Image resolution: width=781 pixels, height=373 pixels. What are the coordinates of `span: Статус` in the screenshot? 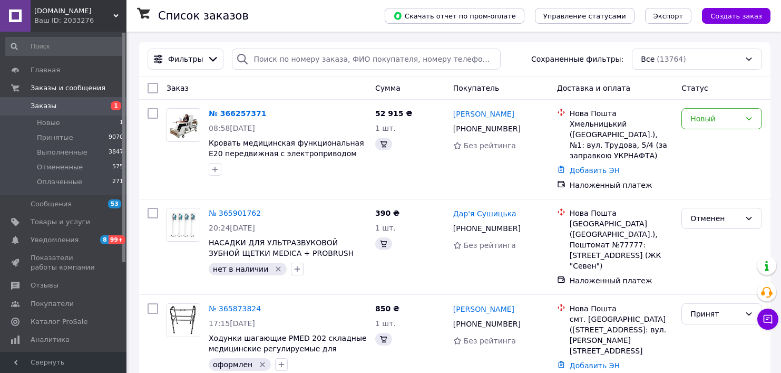 It's located at (695, 88).